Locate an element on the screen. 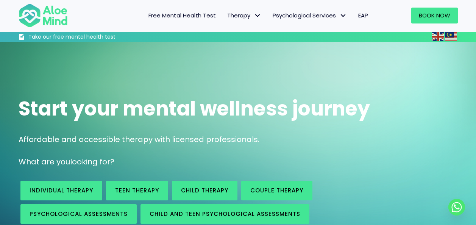 This screenshot has height=225, width=476. span: Child and Teen Psychological assessments is located at coordinates (225, 214).